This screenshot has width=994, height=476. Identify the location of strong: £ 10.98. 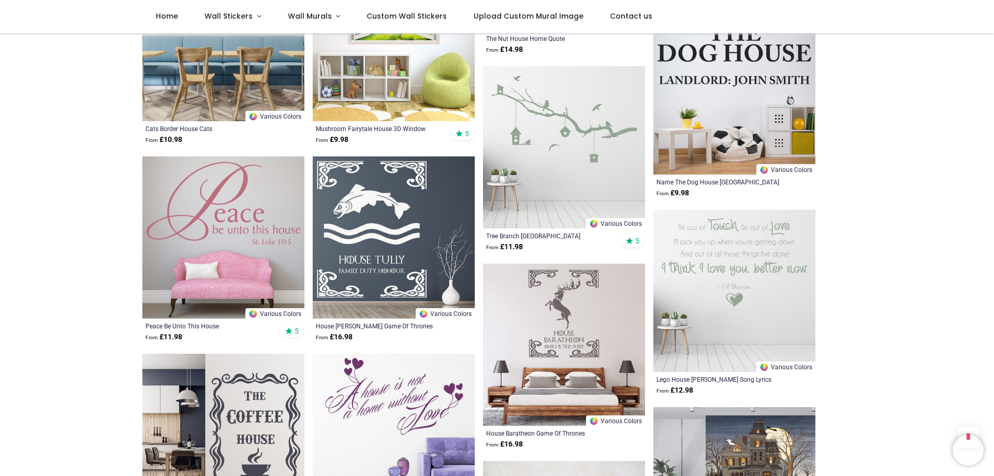
(164, 140).